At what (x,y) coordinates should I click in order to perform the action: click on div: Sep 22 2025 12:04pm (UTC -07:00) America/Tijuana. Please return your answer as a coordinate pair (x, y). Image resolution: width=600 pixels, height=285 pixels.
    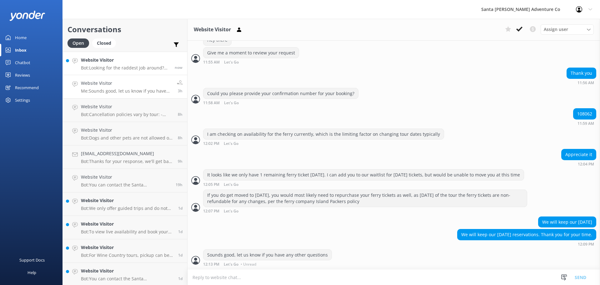
    Looking at the image, I should click on (578, 164).